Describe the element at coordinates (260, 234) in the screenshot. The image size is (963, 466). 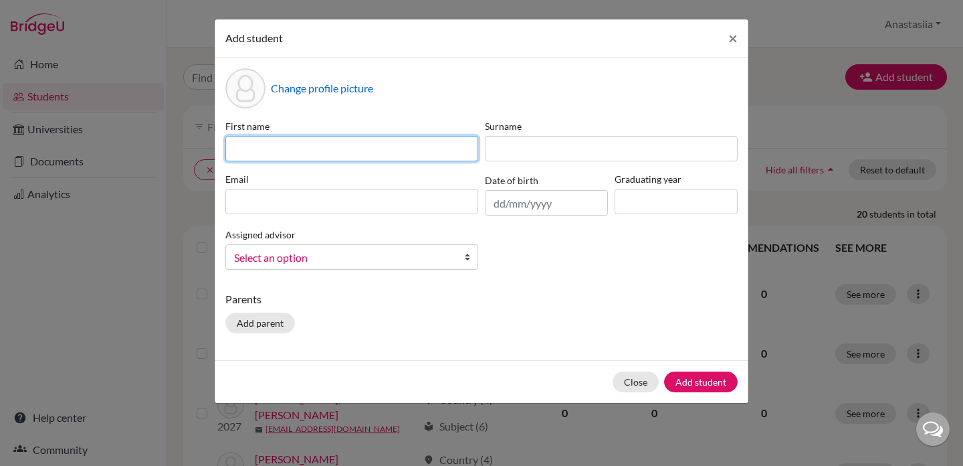
I see `label: Assigned advisor` at that location.